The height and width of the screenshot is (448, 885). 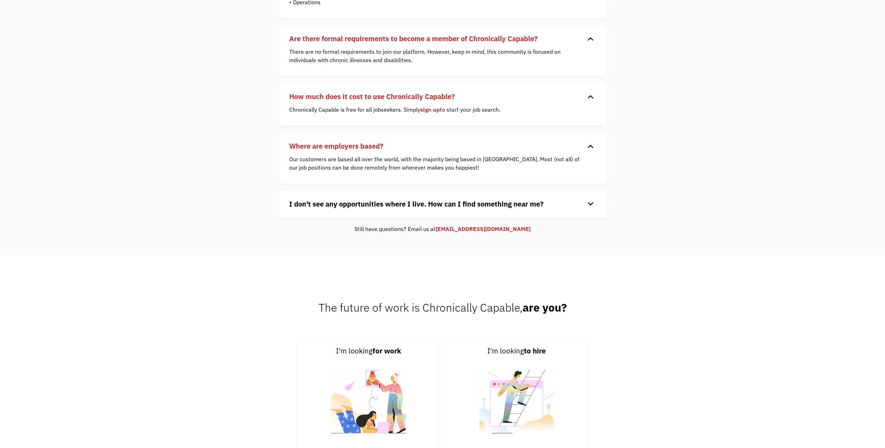 I want to click on strong: for work, so click(x=387, y=351).